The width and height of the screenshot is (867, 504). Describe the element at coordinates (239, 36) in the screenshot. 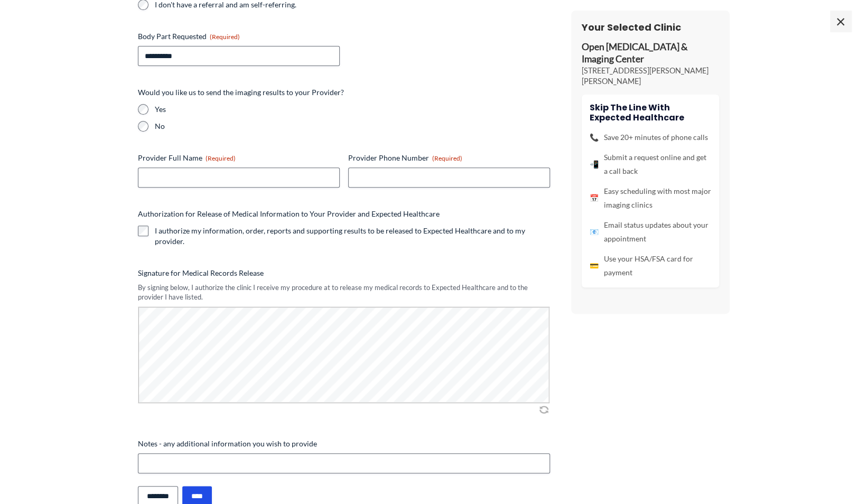

I see `label: Body Part Requested` at that location.